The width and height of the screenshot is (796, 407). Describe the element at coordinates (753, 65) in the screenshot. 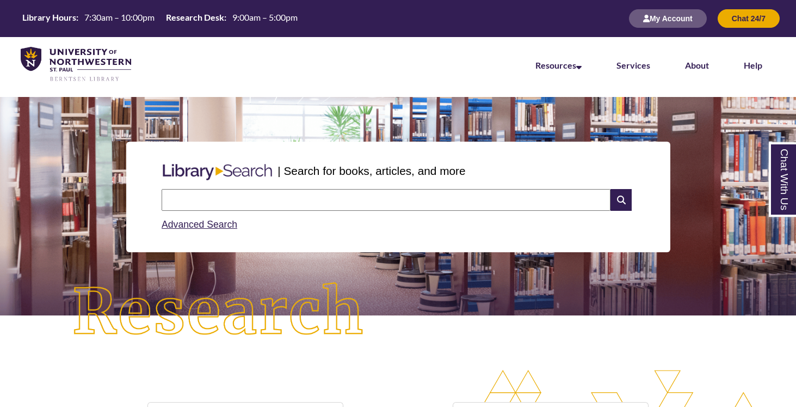

I see `a: Help` at that location.